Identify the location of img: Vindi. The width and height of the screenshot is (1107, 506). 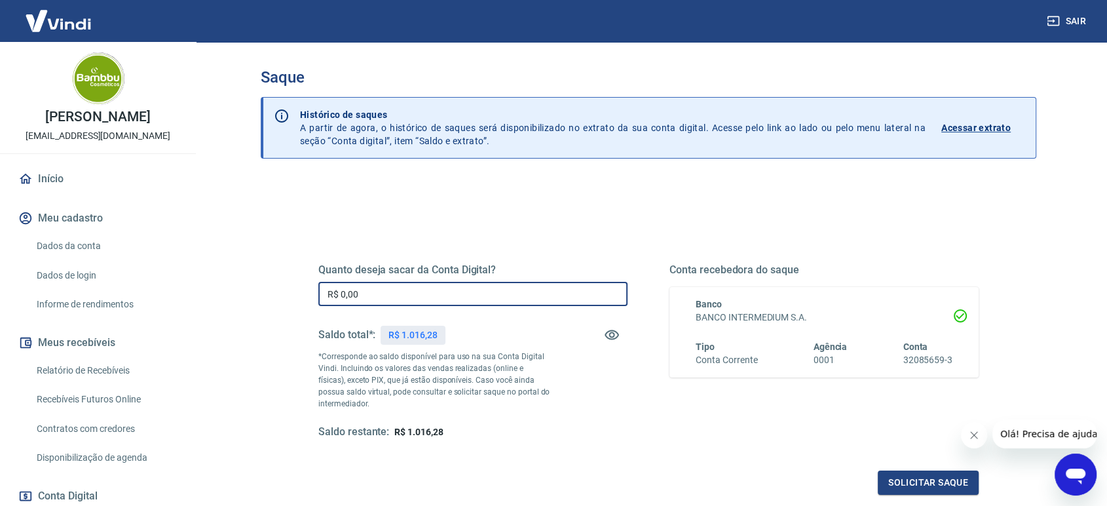
(58, 20).